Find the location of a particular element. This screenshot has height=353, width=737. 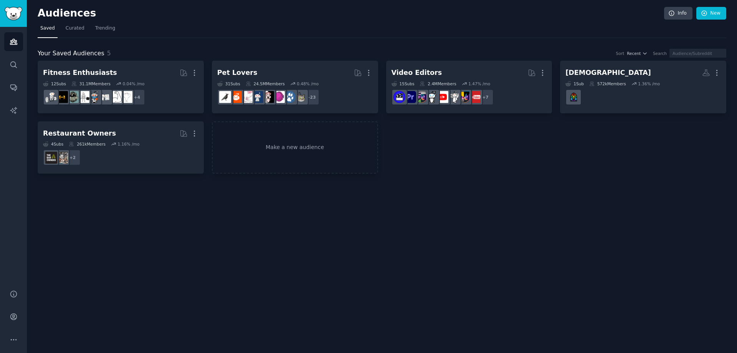

h2: Audiences is located at coordinates (351, 13).